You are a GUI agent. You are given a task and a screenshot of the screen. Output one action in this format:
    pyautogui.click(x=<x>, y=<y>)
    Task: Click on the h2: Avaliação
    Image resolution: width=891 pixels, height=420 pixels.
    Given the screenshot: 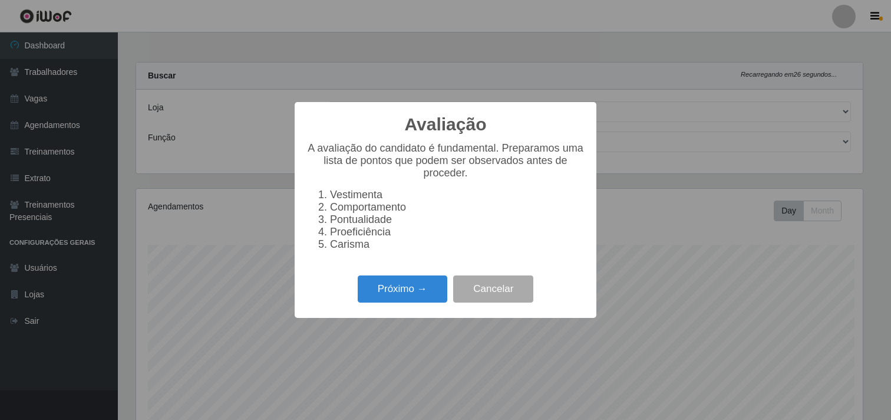 What is the action you would take?
    pyautogui.click(x=445, y=124)
    